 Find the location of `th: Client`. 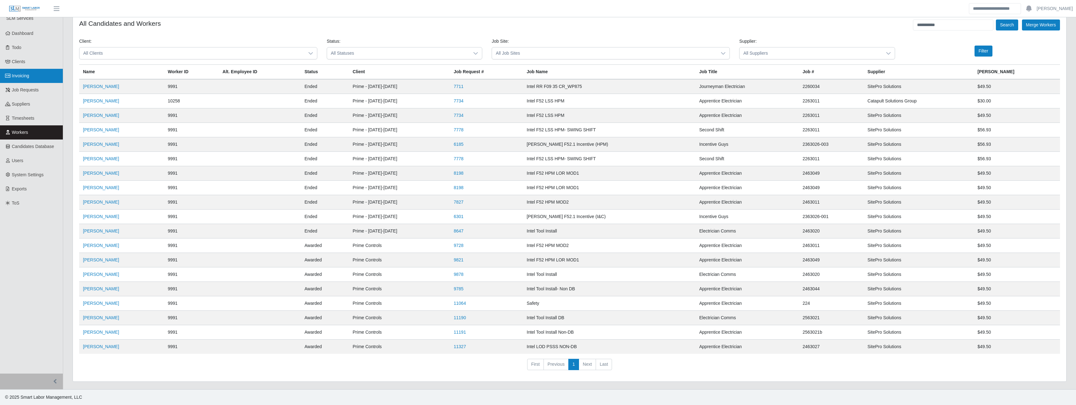

th: Client is located at coordinates (400, 72).